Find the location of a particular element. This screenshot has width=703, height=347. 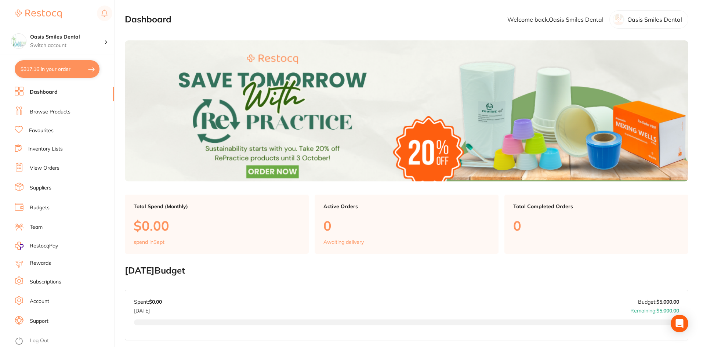

a: Budgets is located at coordinates (40, 208).